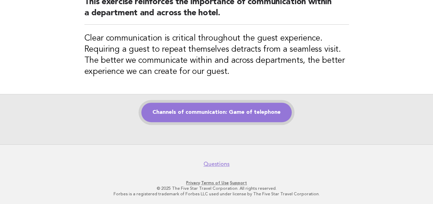 The width and height of the screenshot is (433, 204). Describe the element at coordinates (217, 164) in the screenshot. I see `a: Questions` at that location.